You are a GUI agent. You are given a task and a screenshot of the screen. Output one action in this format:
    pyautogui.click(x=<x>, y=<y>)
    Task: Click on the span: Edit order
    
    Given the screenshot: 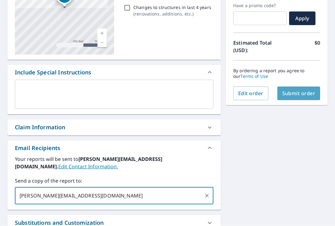 What is the action you would take?
    pyautogui.click(x=251, y=94)
    